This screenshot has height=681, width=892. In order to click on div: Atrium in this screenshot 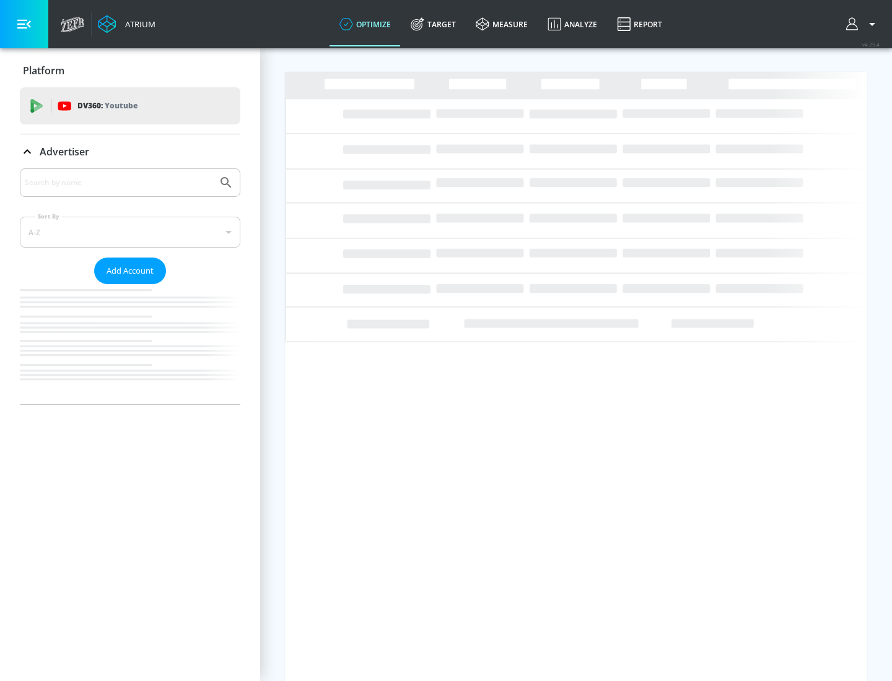, I will do `click(137, 24)`.